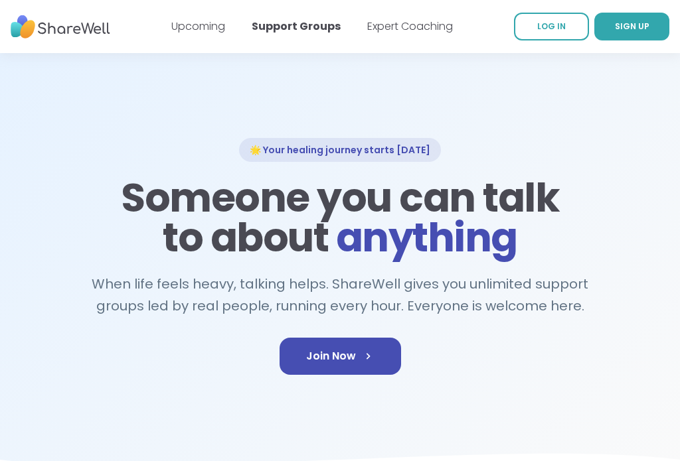  What do you see at coordinates (632, 26) in the screenshot?
I see `span: SIGN UP` at bounding box center [632, 26].